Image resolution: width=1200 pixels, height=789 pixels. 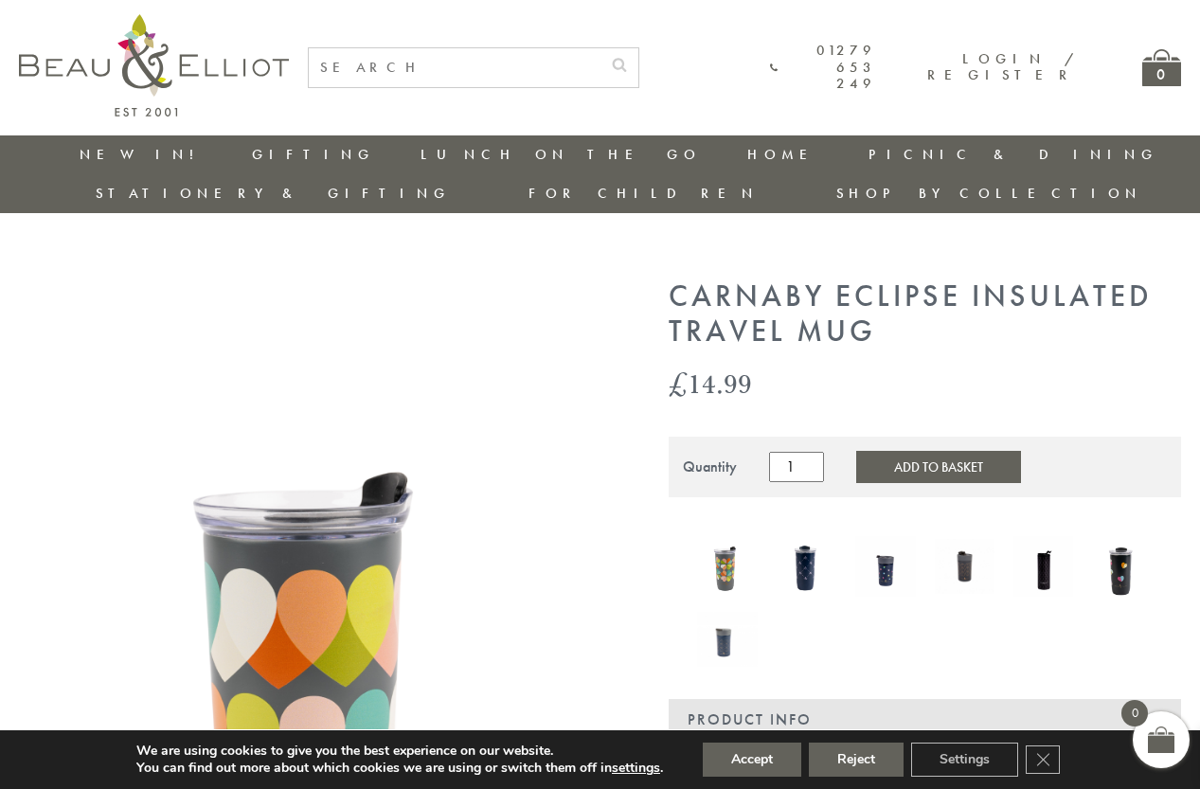 What do you see at coordinates (143, 154) in the screenshot?
I see `a: New in!` at bounding box center [143, 154].